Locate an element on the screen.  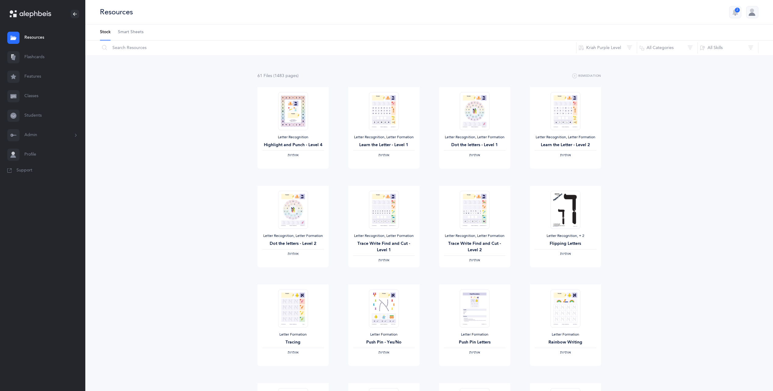
div: Trace Write Find and Cut - Level 1 is located at coordinates (384, 247).